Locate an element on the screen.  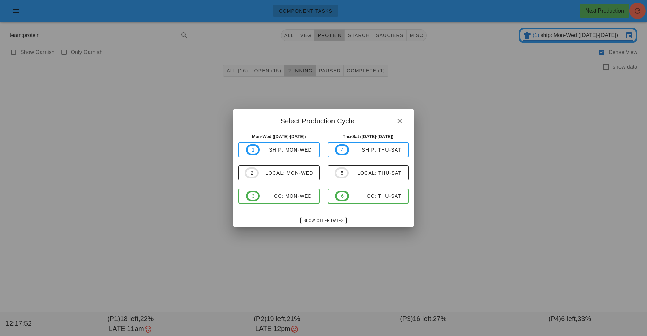
div: Select Production Cycle is located at coordinates (323, 120).